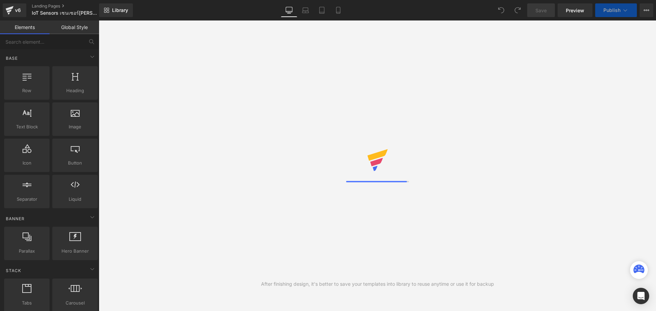 Image resolution: width=656 pixels, height=311 pixels. Describe the element at coordinates (116, 10) in the screenshot. I see `a: New Library` at that location.